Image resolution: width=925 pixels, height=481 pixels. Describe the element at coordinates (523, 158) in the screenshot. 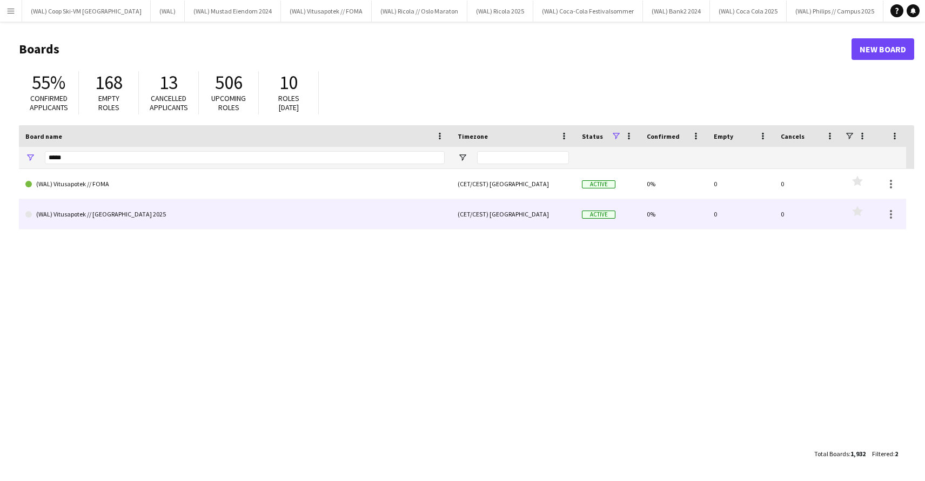

I see `input: Timezone Filter Input` at that location.